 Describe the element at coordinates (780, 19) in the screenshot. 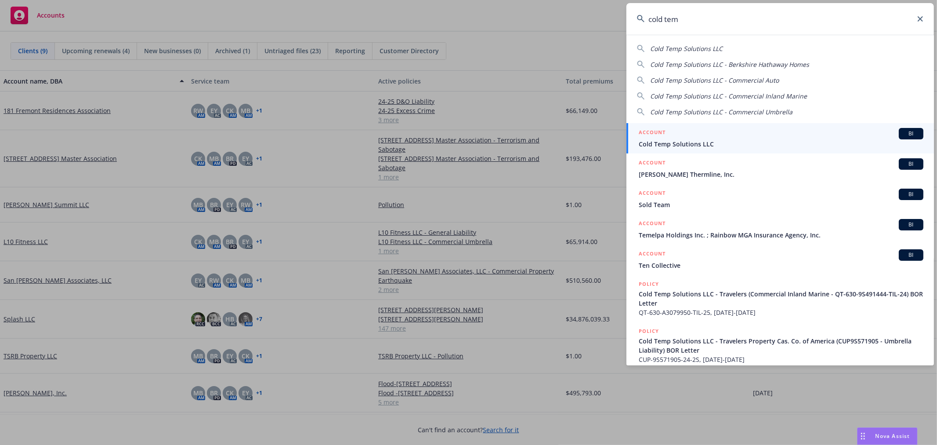

I see `input: Search...` at that location.